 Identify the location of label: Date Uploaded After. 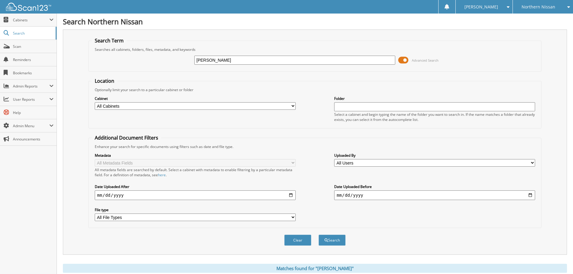
(195, 187).